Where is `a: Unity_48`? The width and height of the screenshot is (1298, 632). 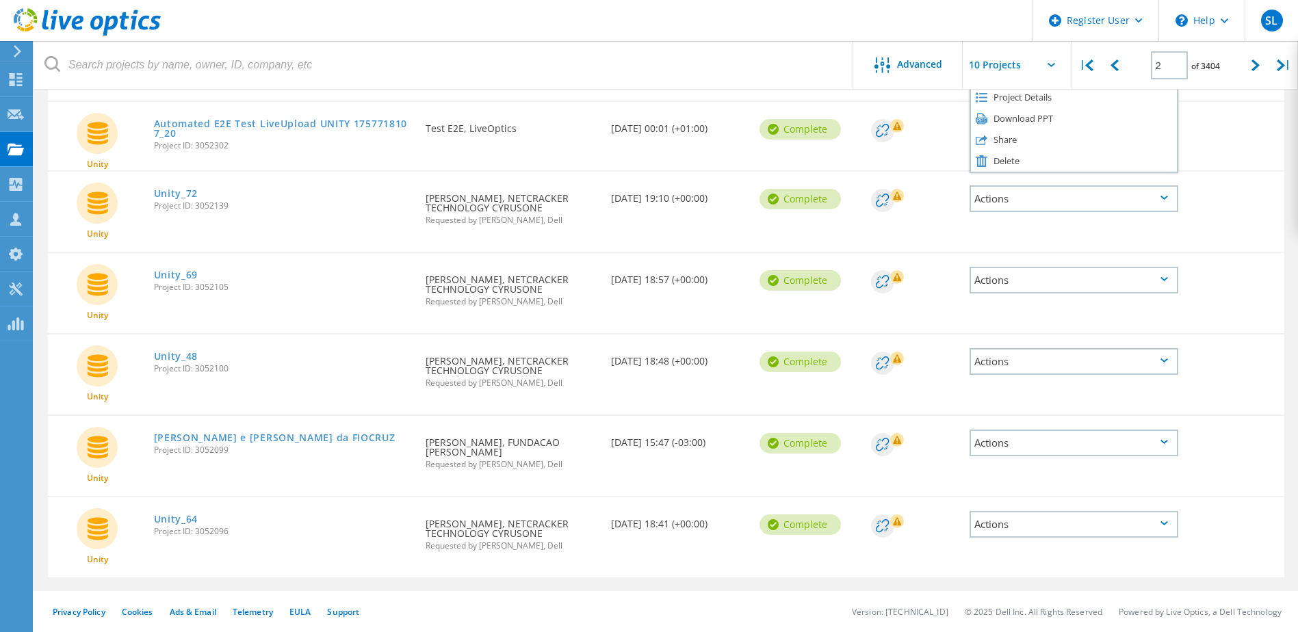 a: Unity_48 is located at coordinates (176, 357).